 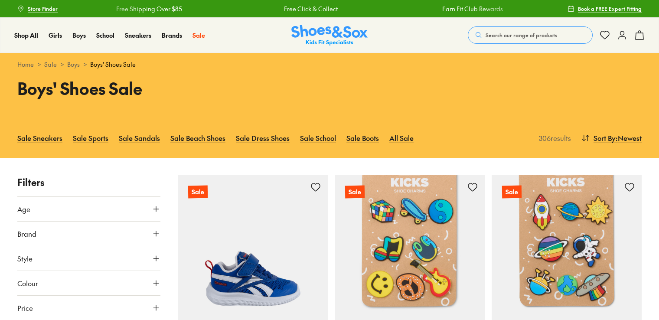 I want to click on a: Earn Fit Club Rewards, so click(x=473, y=9).